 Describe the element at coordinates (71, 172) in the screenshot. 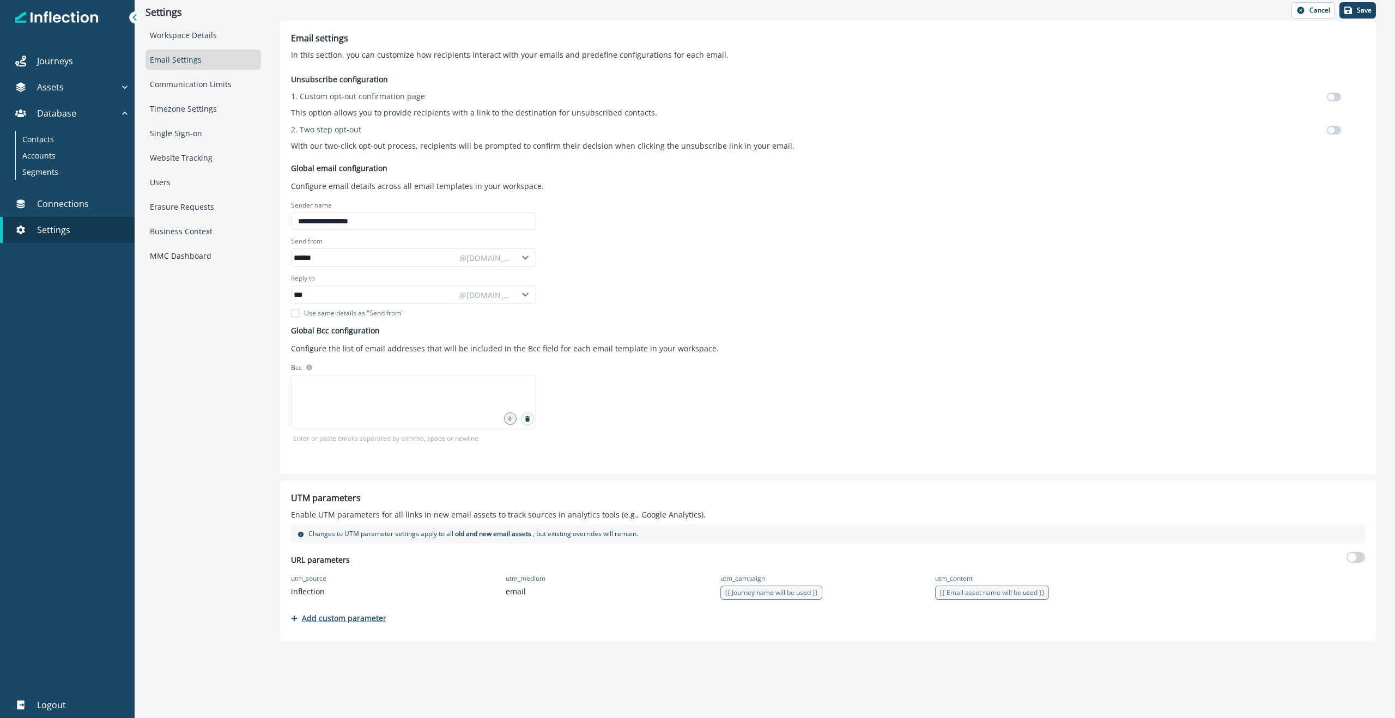

I see `a: Segments` at that location.